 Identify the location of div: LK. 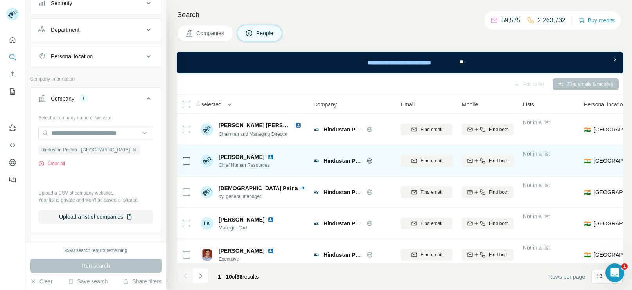
(207, 223).